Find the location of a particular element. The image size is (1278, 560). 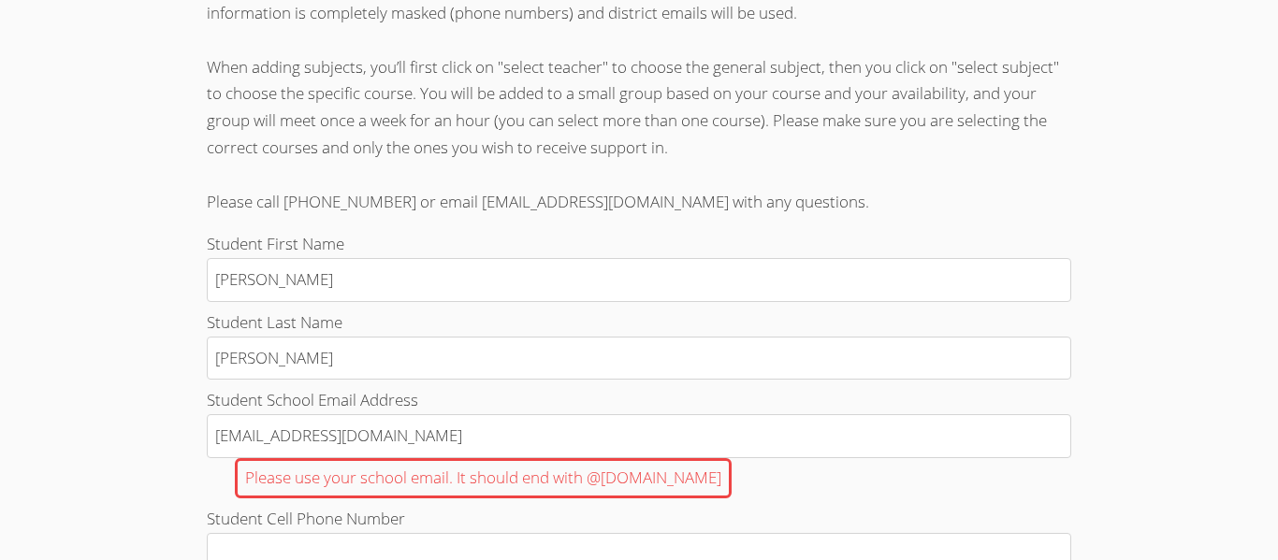

input: Student First Name is located at coordinates (639, 280).